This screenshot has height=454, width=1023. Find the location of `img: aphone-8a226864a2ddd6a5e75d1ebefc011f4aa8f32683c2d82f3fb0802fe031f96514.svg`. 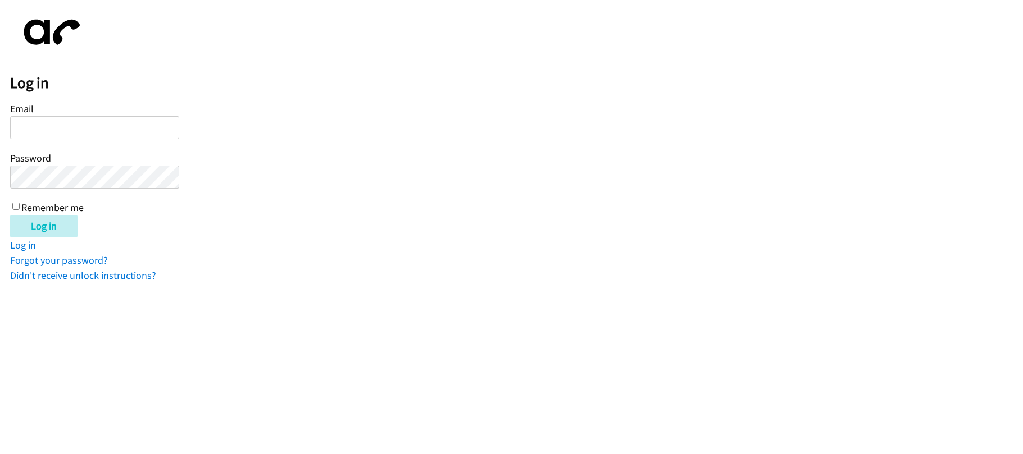

img: aphone-8a226864a2ddd6a5e75d1ebefc011f4aa8f32683c2d82f3fb0802fe031f96514.svg is located at coordinates (49, 32).